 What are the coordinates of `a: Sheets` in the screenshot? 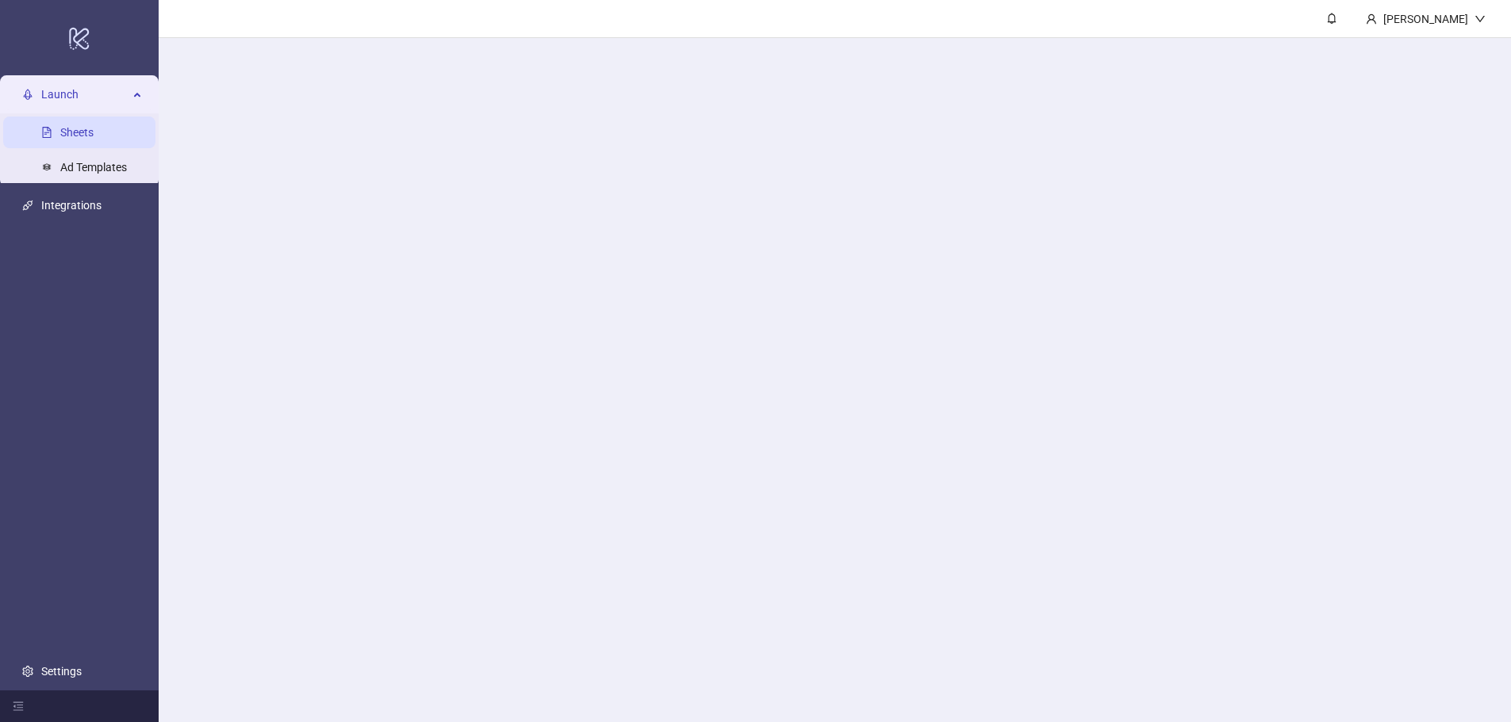 It's located at (77, 132).